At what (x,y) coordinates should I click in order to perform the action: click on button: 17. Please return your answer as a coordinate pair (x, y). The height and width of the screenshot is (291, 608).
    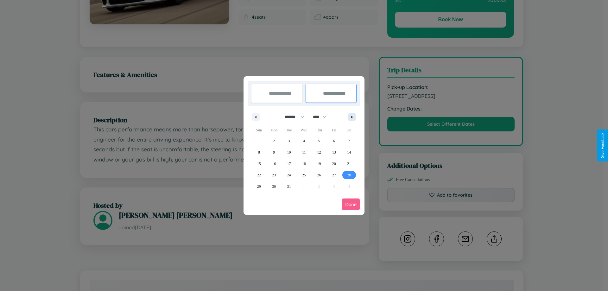
    Looking at the image, I should click on (289, 164).